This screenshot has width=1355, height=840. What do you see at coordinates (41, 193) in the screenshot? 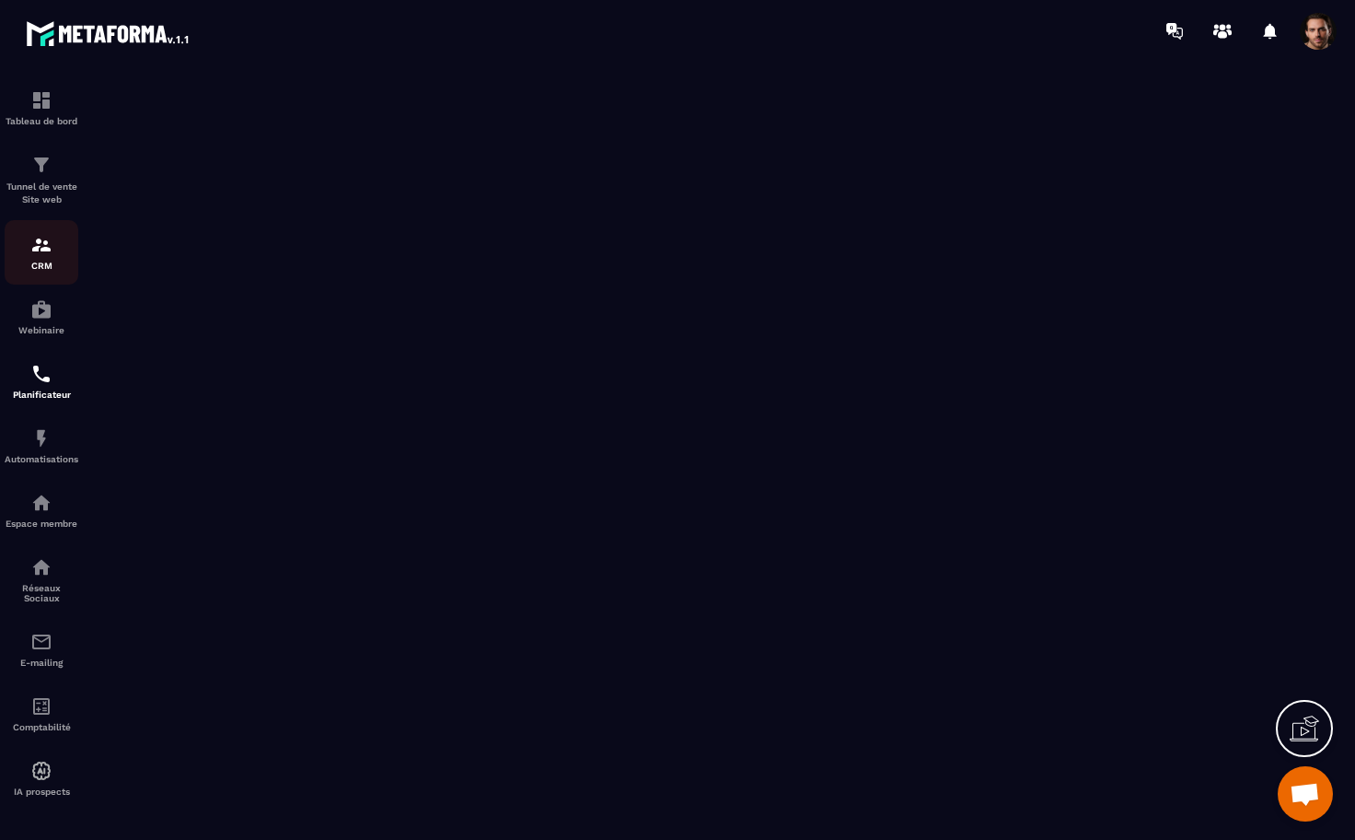
I see `p: Tunnel de vente Site web` at bounding box center [41, 193].